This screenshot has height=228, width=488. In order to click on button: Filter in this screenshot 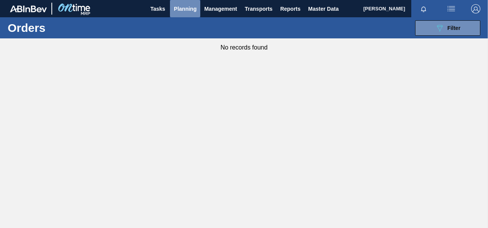, I will do `click(448, 28)`.